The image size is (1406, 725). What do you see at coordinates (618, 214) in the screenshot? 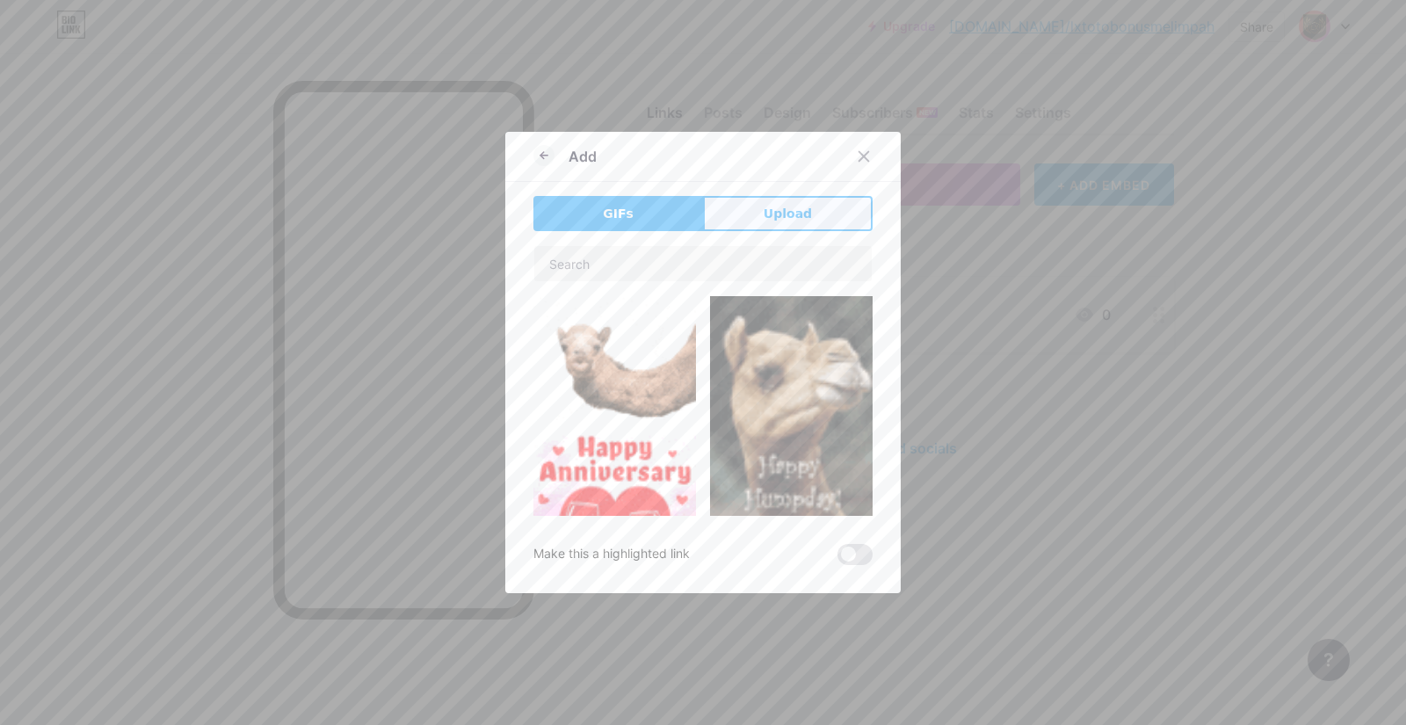
I see `button: GIFs` at bounding box center [618, 214].